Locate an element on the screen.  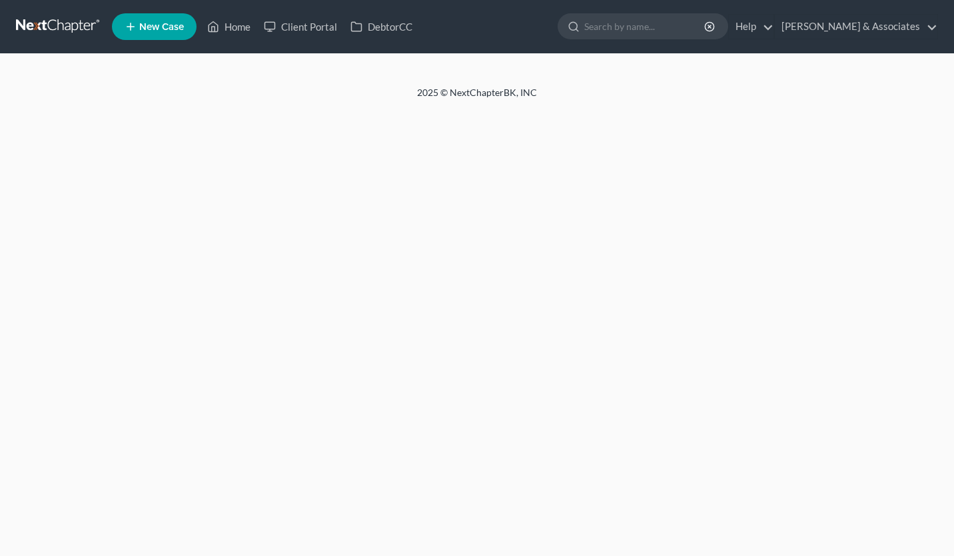
a: Help is located at coordinates (751, 27).